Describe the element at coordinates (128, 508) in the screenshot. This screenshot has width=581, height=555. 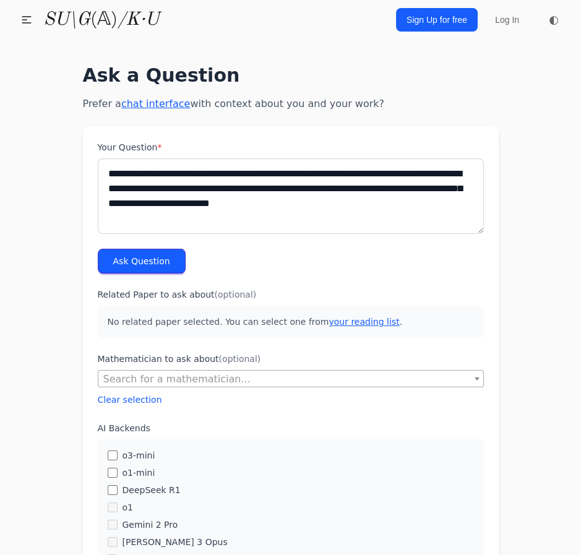
I see `label: o1` at that location.